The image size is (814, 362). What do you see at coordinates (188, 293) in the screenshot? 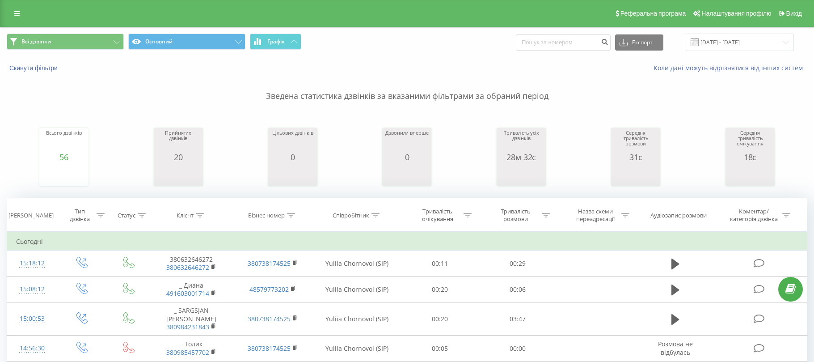
I see `a: 491603001714` at bounding box center [188, 293].